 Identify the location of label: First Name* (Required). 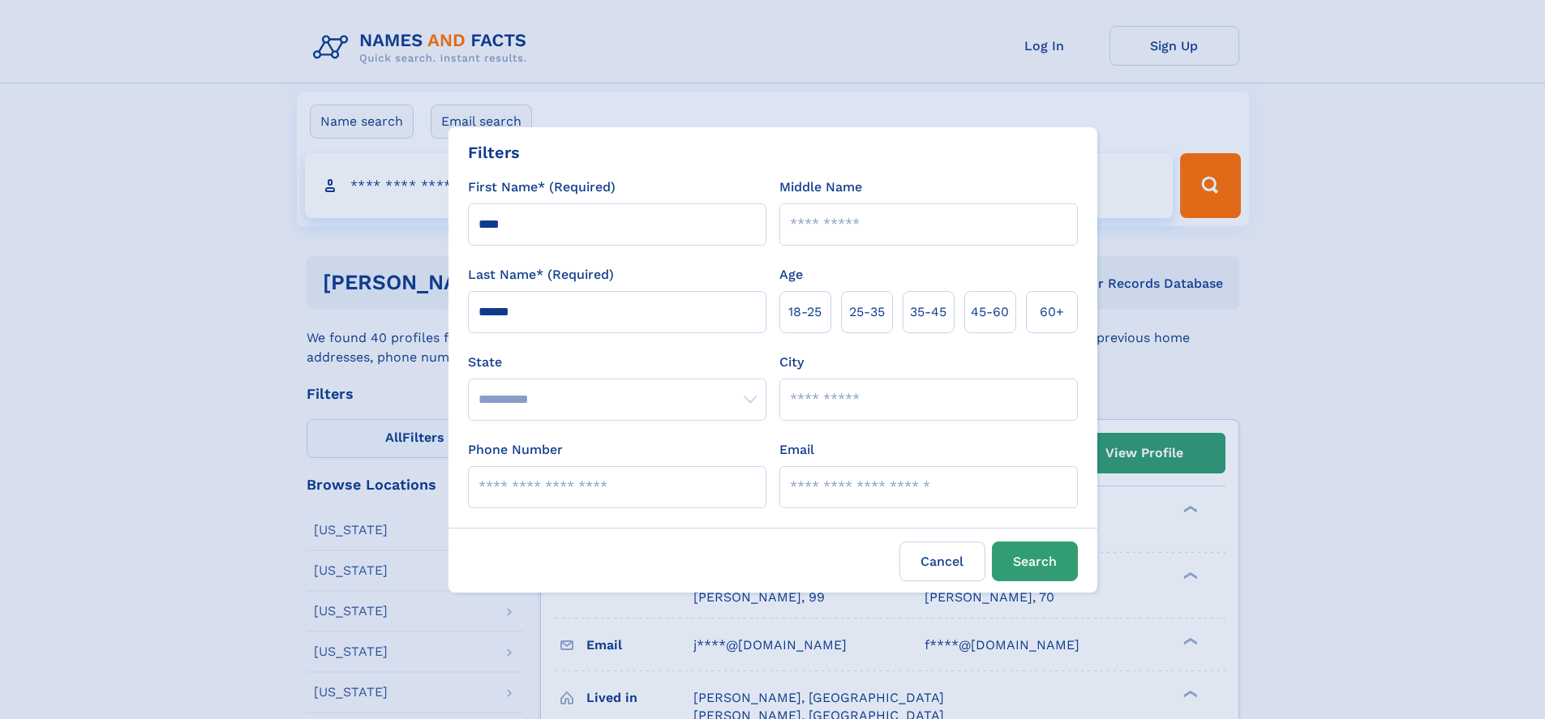
(542, 187).